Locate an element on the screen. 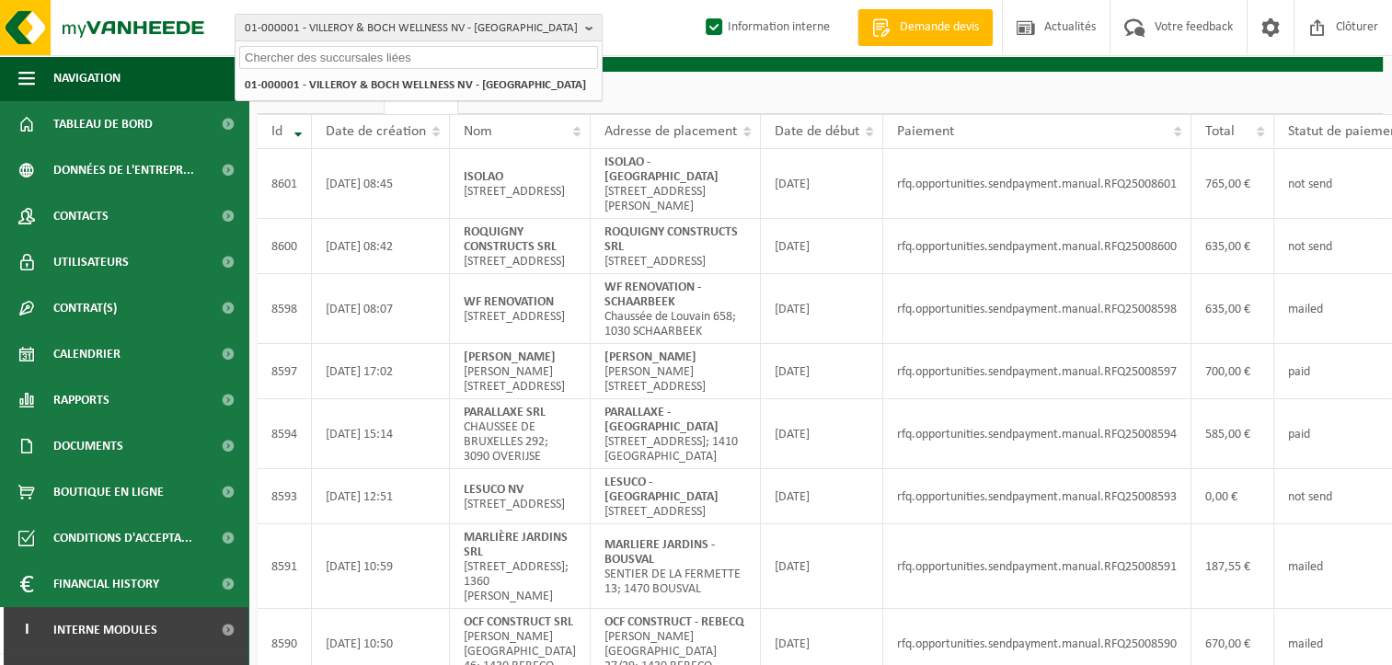  td: 8594 is located at coordinates (284, 434).